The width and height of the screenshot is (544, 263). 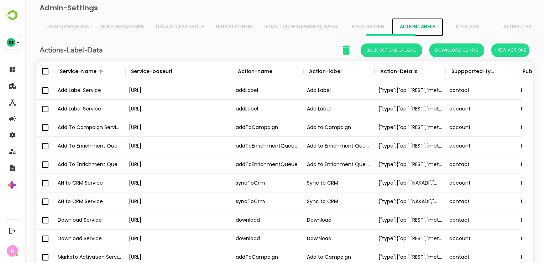 I want to click on span: Attributes, so click(x=492, y=27).